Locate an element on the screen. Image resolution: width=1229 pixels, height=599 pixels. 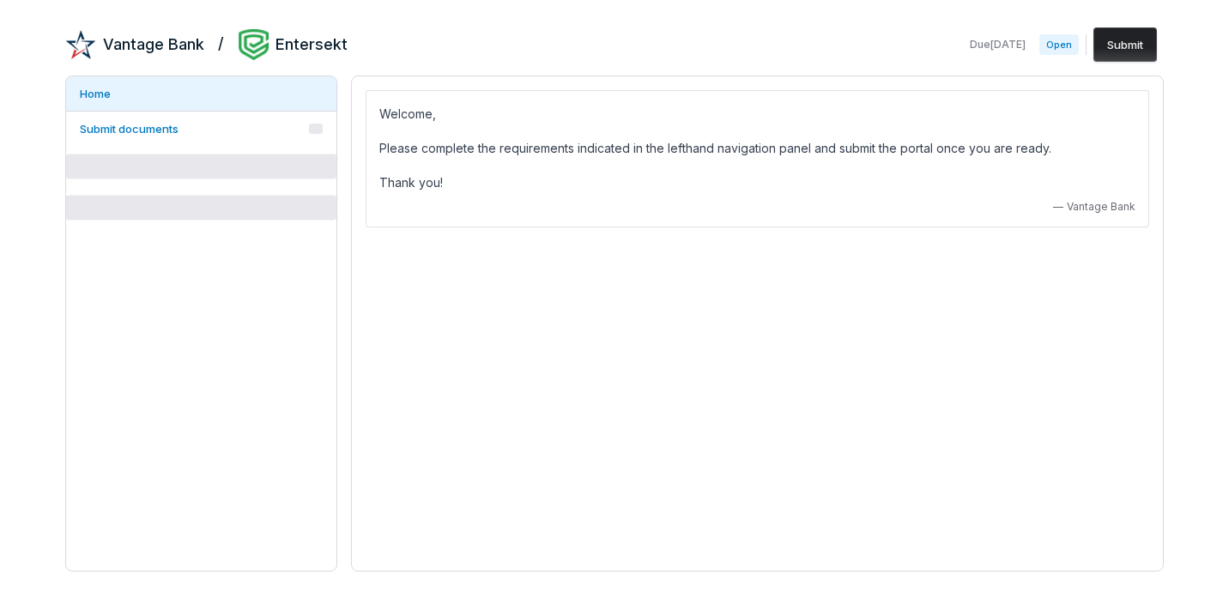
p: Thank you! is located at coordinates (757, 183).